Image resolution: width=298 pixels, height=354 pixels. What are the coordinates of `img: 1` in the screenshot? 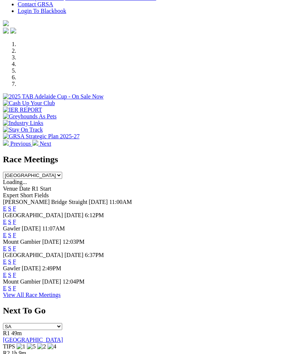 It's located at (21, 346).